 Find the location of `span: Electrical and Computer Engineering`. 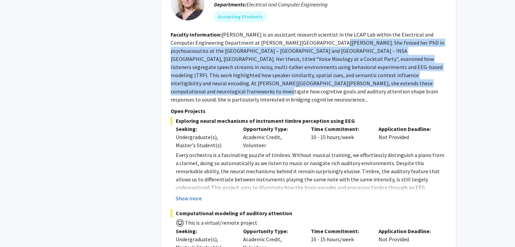

span: Electrical and Computer Engineering is located at coordinates (287, 4).